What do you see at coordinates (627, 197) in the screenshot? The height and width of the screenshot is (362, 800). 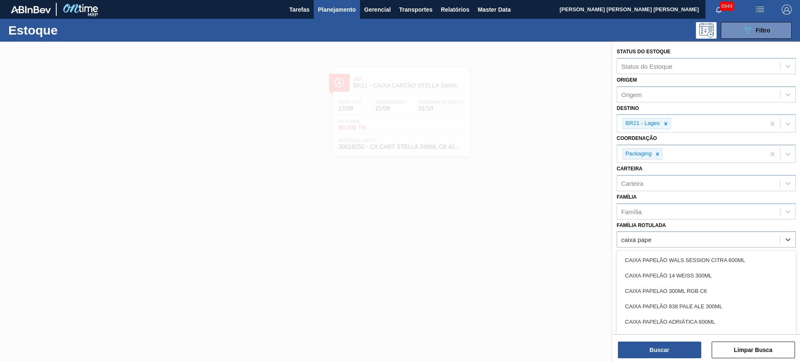 I see `label: Família` at bounding box center [627, 197].